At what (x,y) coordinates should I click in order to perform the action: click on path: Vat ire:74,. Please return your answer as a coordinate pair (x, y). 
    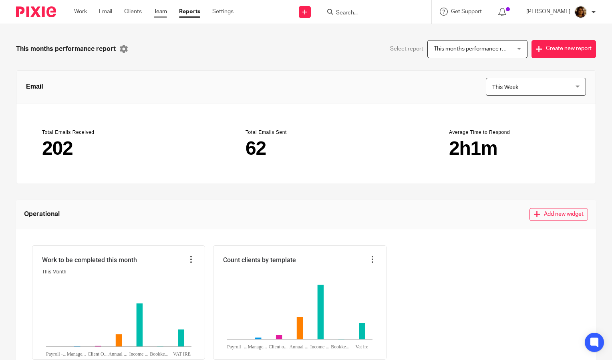
    Looking at the image, I should click on (362, 330).